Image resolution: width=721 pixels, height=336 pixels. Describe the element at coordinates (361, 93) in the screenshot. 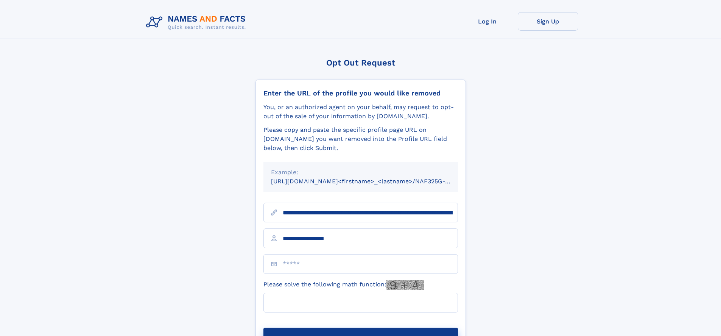

I see `div: Enter the URL of the profile you would like removed` at that location.